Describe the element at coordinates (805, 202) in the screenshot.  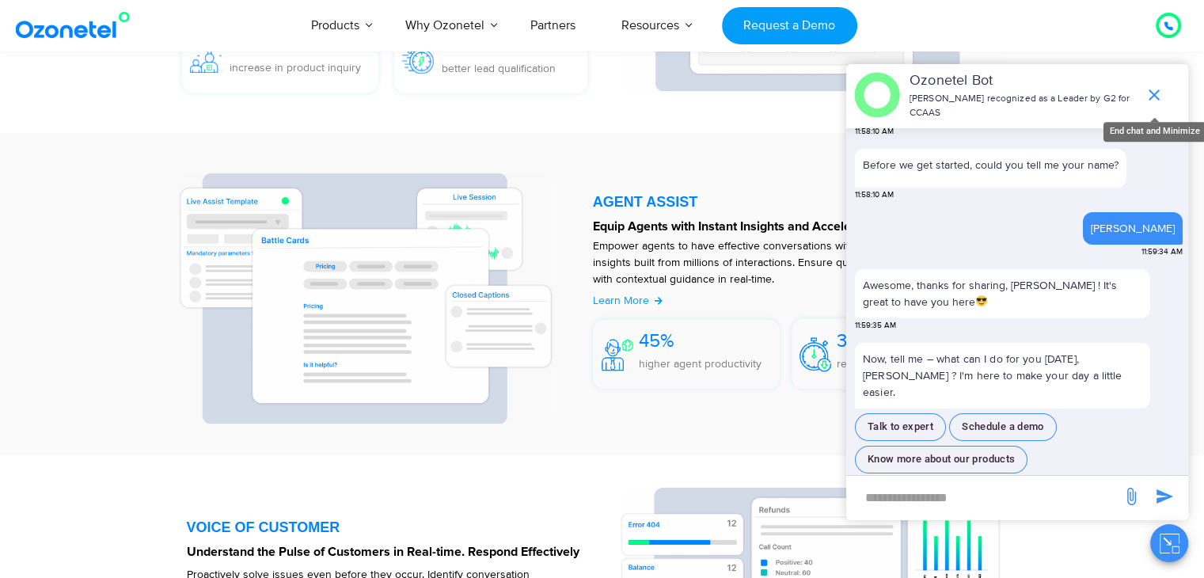
I see `div: AGENT ASSIST` at that location.